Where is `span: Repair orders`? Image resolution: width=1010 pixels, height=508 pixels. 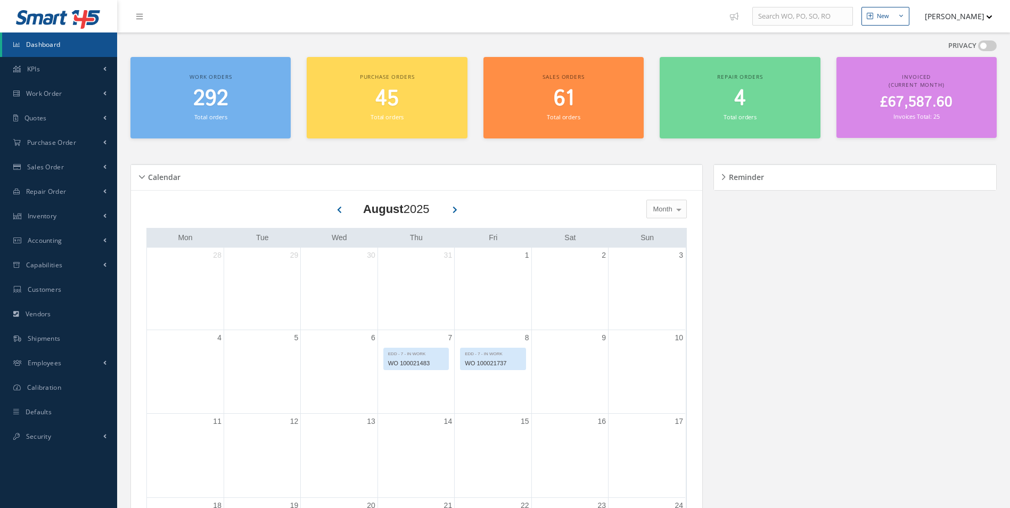 span: Repair orders is located at coordinates (739, 77).